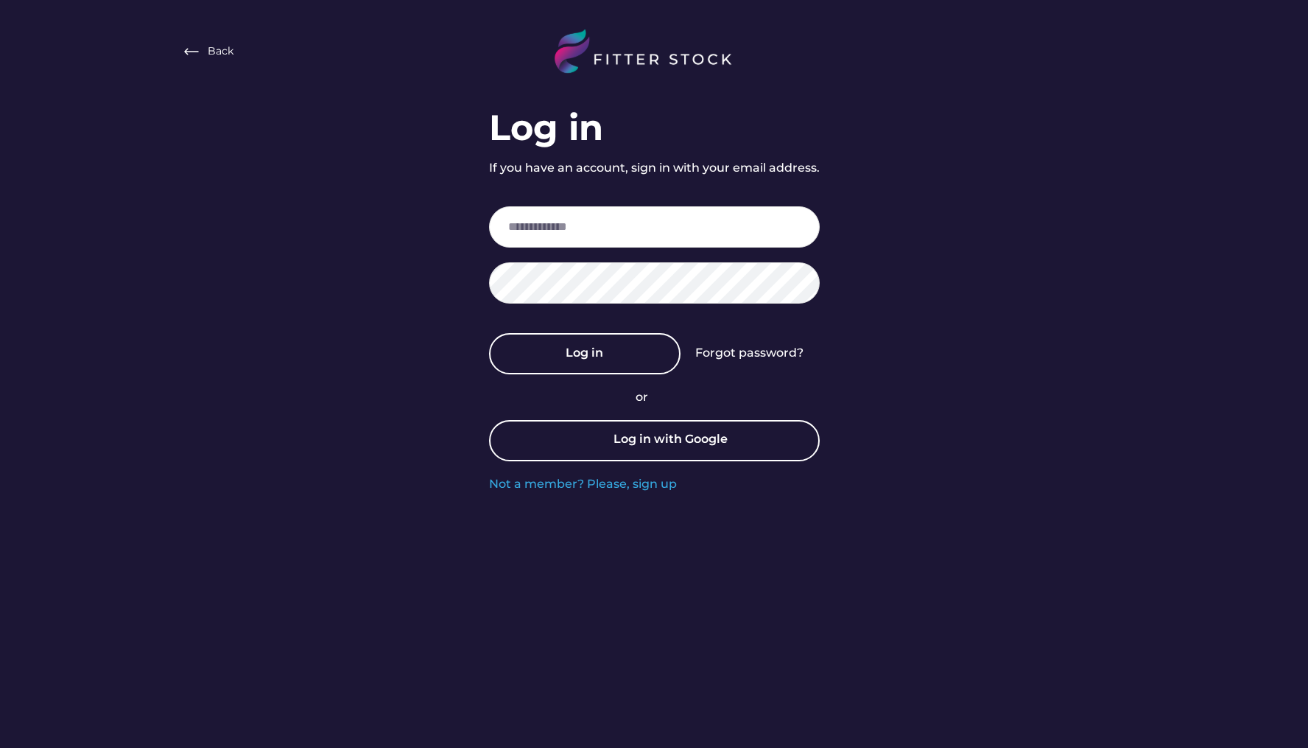 This screenshot has width=1308, height=748. What do you see at coordinates (654, 52) in the screenshot?
I see `img: LOGO%20%282%29.svg` at bounding box center [654, 52].